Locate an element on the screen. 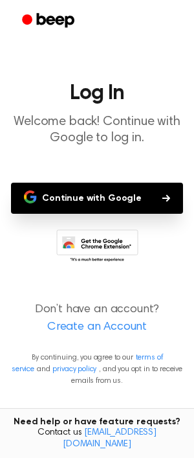 The width and height of the screenshot is (194, 458). a: Create an Account is located at coordinates (97, 327).